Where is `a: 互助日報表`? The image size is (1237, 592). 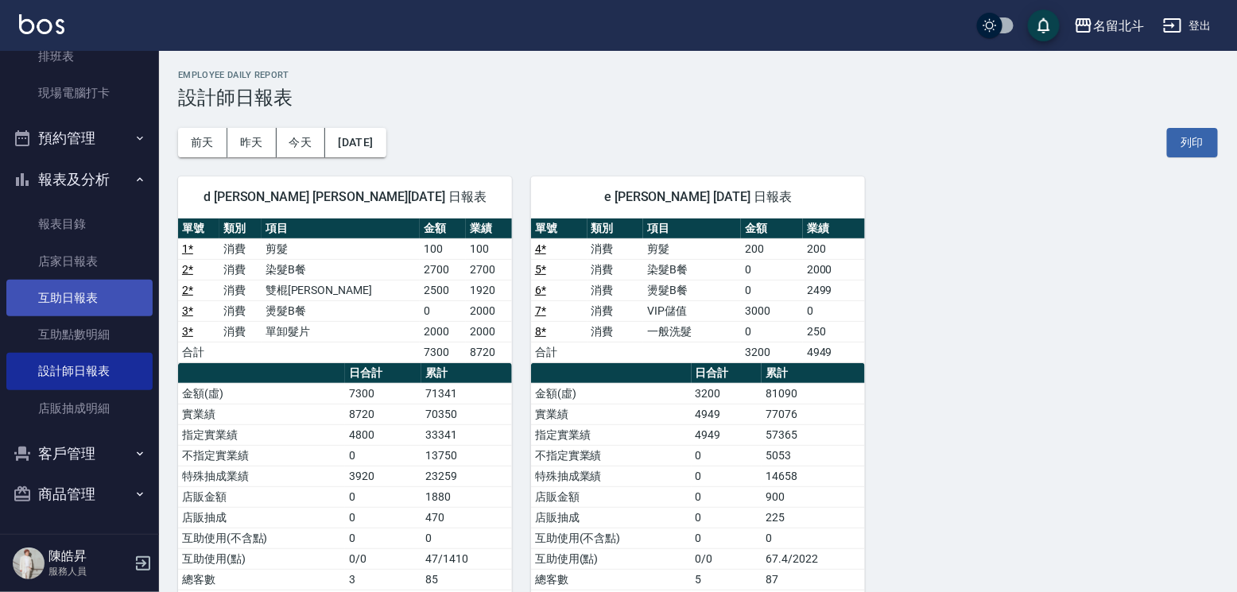
a: 互助日報表 is located at coordinates (80, 298).